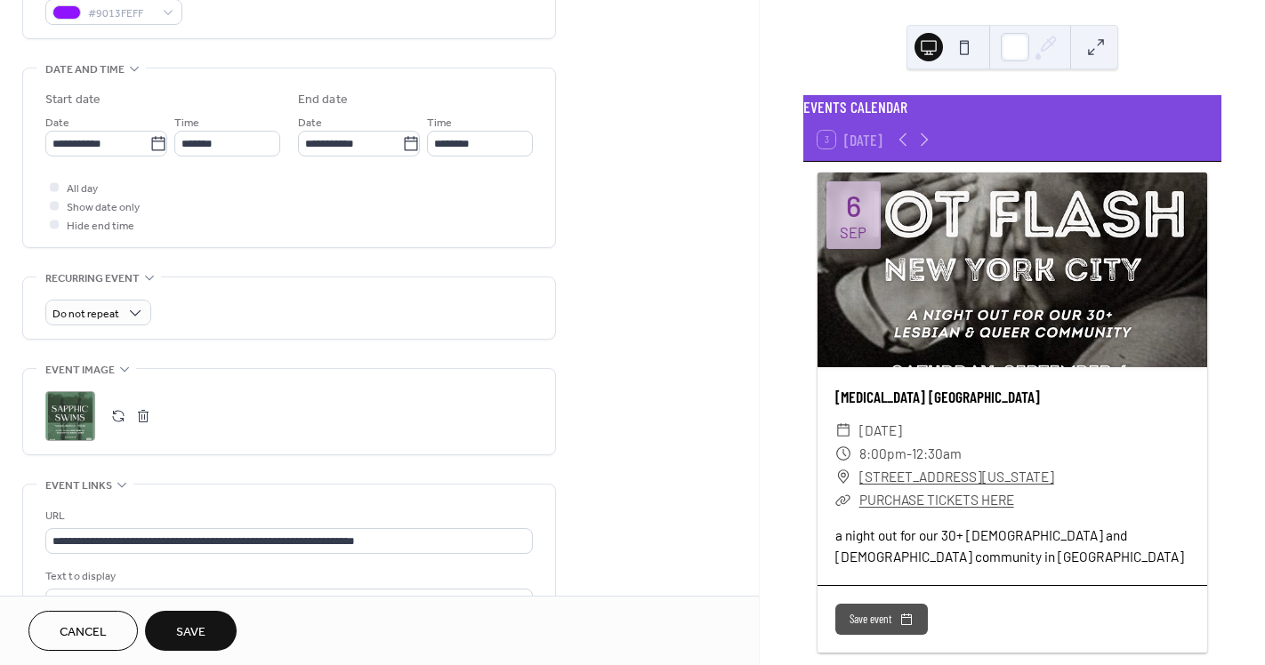  What do you see at coordinates (101, 226) in the screenshot?
I see `span: Hide end time` at bounding box center [101, 226].